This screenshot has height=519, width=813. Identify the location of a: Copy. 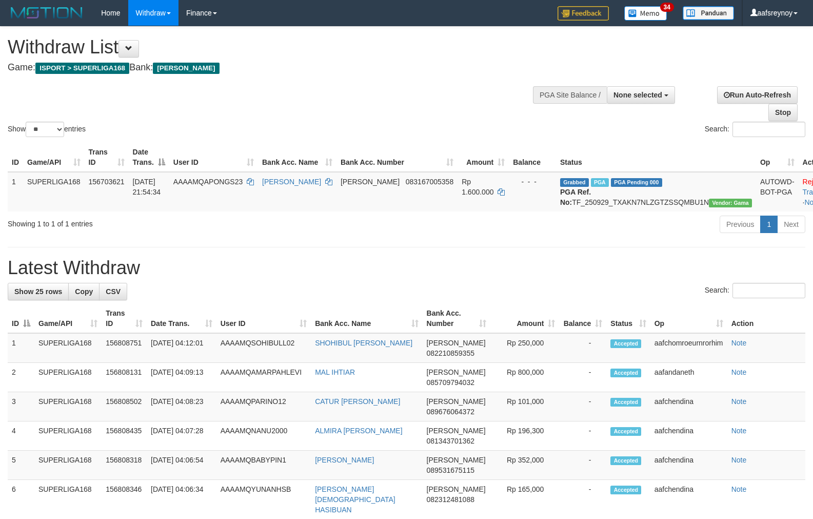
(84, 291).